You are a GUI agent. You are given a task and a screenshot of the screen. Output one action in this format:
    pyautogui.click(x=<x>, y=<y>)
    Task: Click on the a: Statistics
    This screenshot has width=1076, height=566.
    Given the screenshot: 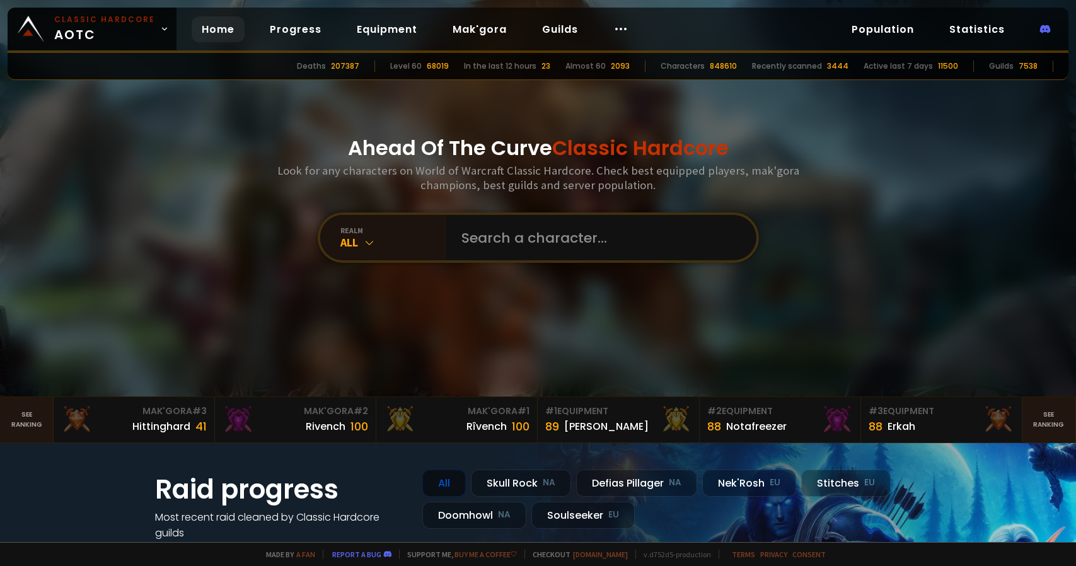 What is the action you would take?
    pyautogui.click(x=977, y=29)
    